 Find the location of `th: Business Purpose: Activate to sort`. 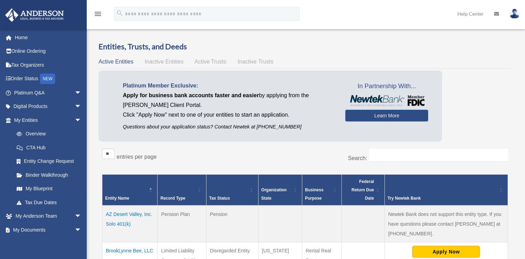

th: Business Purpose: Activate to sort is located at coordinates (322, 190).